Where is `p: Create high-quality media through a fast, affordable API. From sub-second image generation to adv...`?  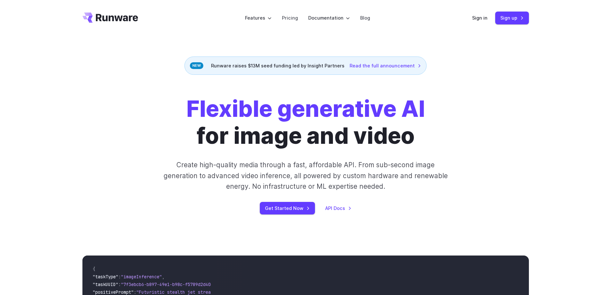 p: Create high-quality media through a fast, affordable API. From sub-second image generation to adv... is located at coordinates (305, 175).